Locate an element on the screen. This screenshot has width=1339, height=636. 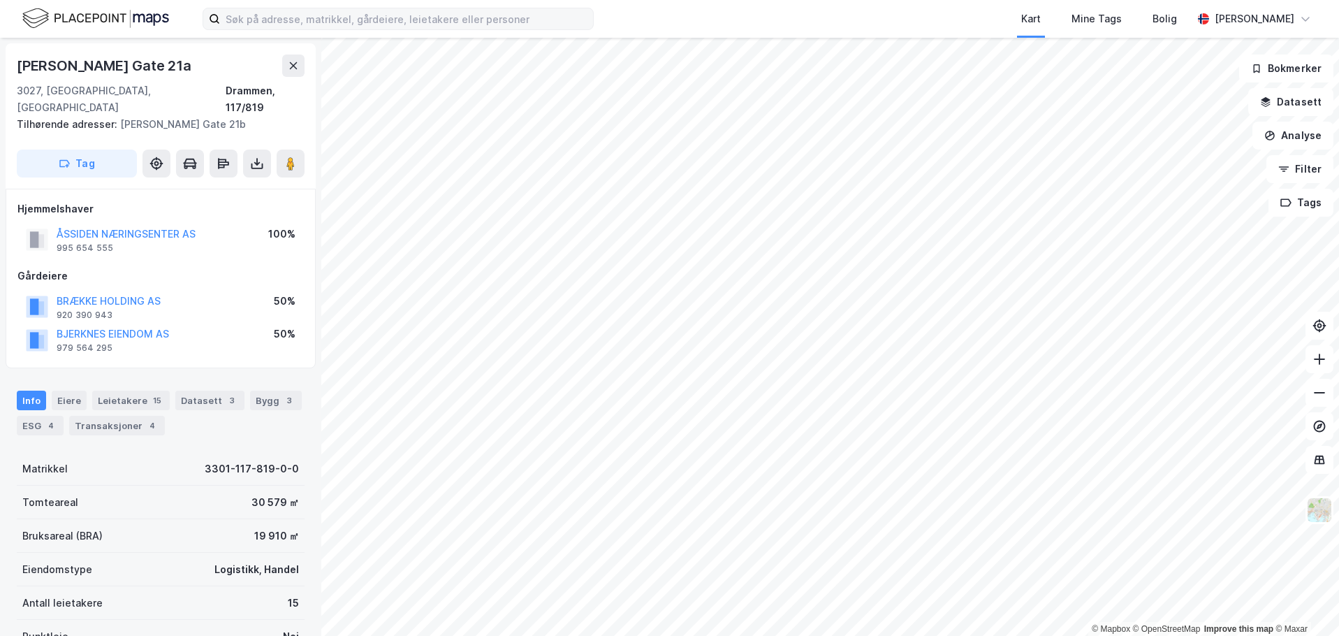
a: Improve this map is located at coordinates (1238, 629).